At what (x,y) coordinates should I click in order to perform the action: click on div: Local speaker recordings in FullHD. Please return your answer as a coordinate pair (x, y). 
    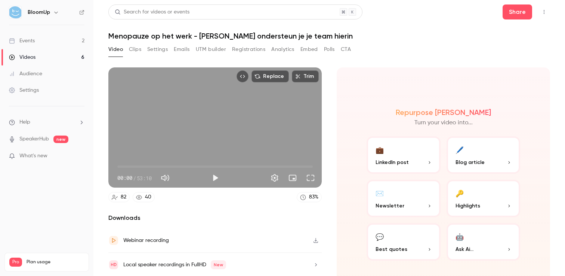
    Looking at the image, I should click on (175, 264).